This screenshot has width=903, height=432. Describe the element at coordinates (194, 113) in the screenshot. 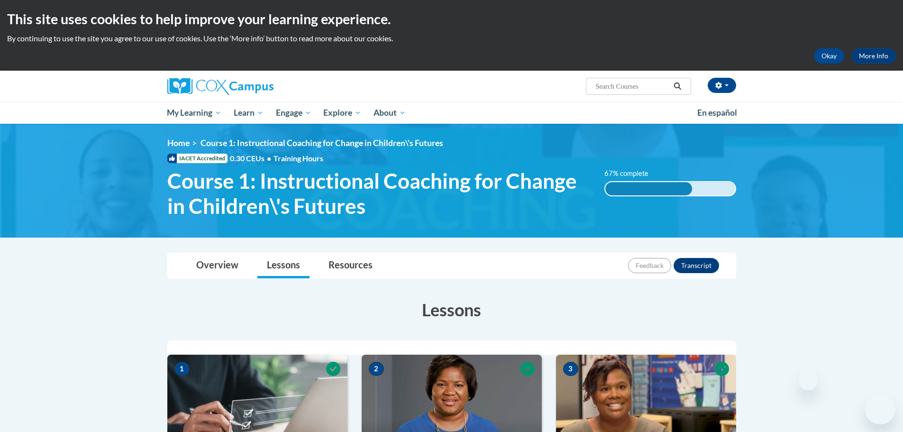

I see `a: My Learning` at that location.